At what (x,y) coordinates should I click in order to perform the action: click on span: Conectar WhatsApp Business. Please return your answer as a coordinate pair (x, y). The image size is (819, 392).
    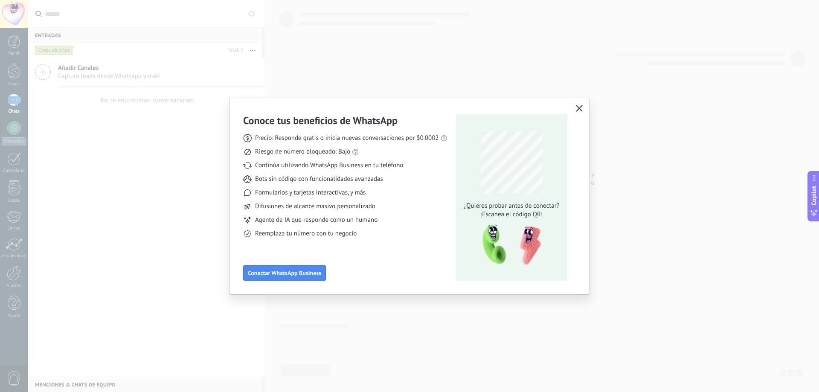
    Looking at the image, I should click on (285, 273).